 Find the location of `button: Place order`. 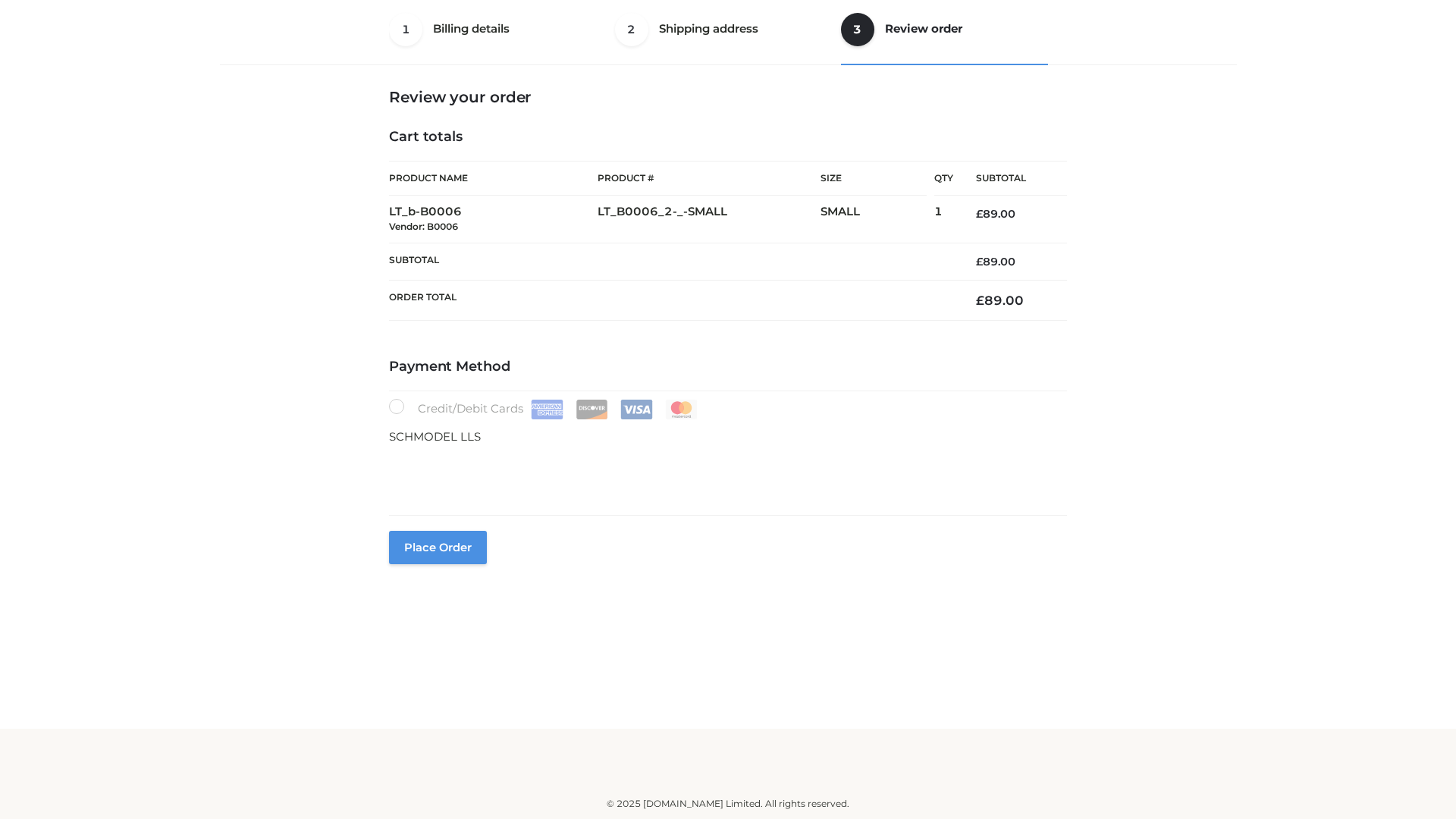

button: Place order is located at coordinates (438, 547).